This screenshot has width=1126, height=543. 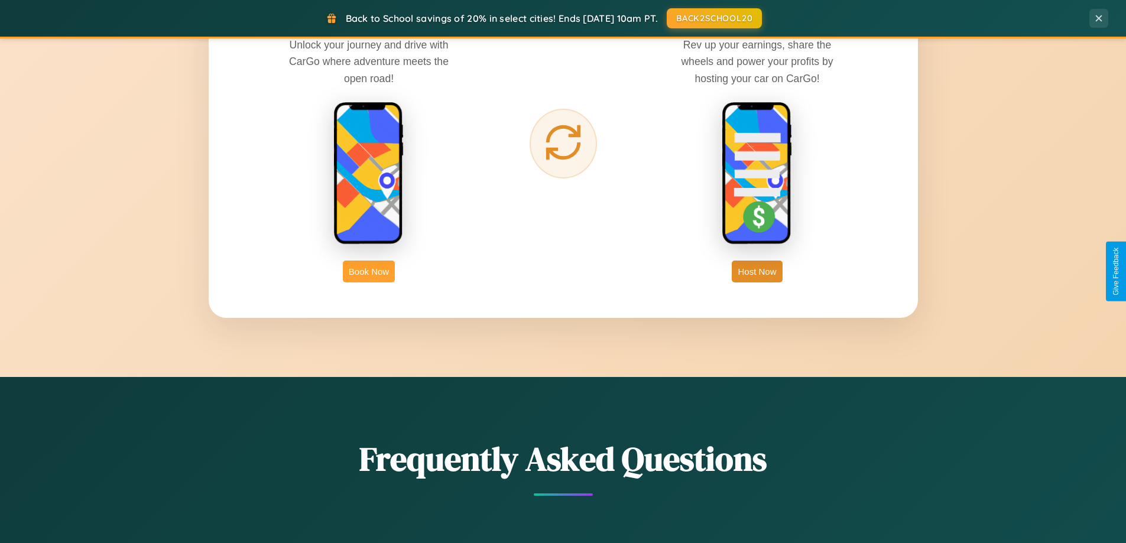 What do you see at coordinates (757, 271) in the screenshot?
I see `button: Host Now` at bounding box center [757, 271].